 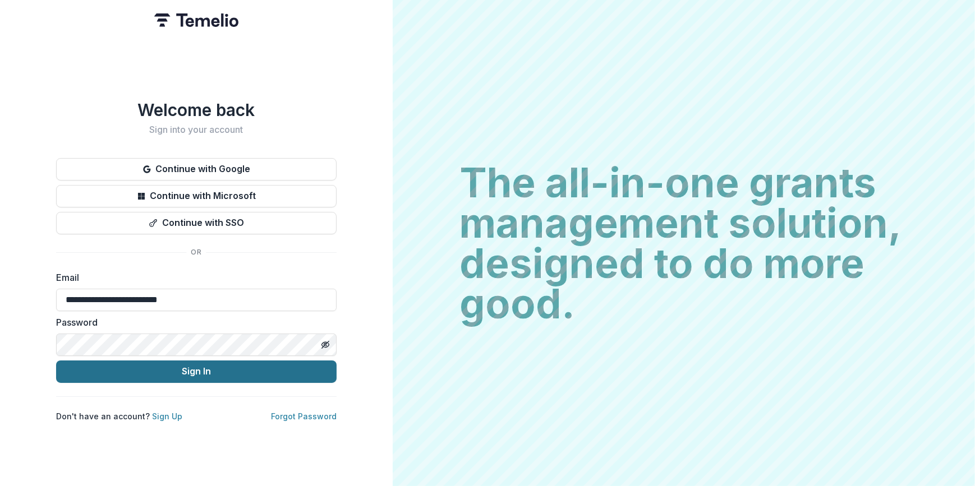 I want to click on h1: Welcome back, so click(x=196, y=110).